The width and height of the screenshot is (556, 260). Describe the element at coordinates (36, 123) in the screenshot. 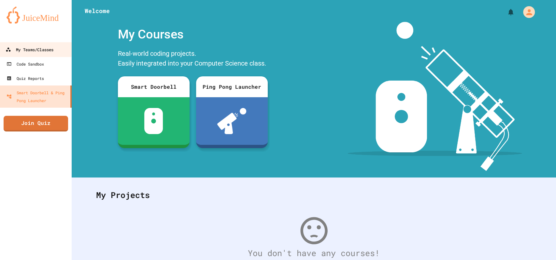

I see `a: Join Quiz` at that location.